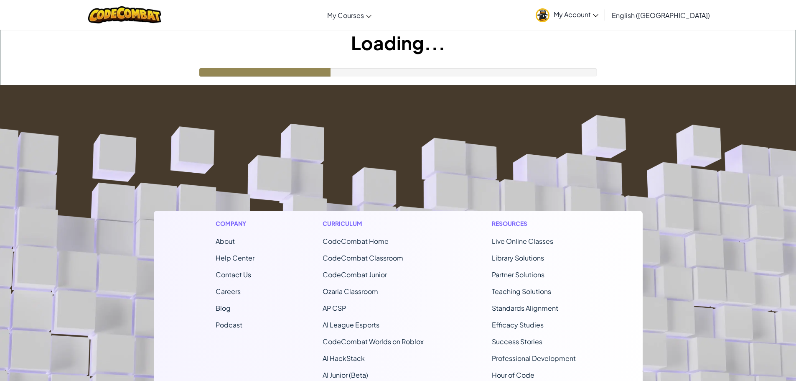  Describe the element at coordinates (125, 15) in the screenshot. I see `img: CodeCombat logo` at that location.